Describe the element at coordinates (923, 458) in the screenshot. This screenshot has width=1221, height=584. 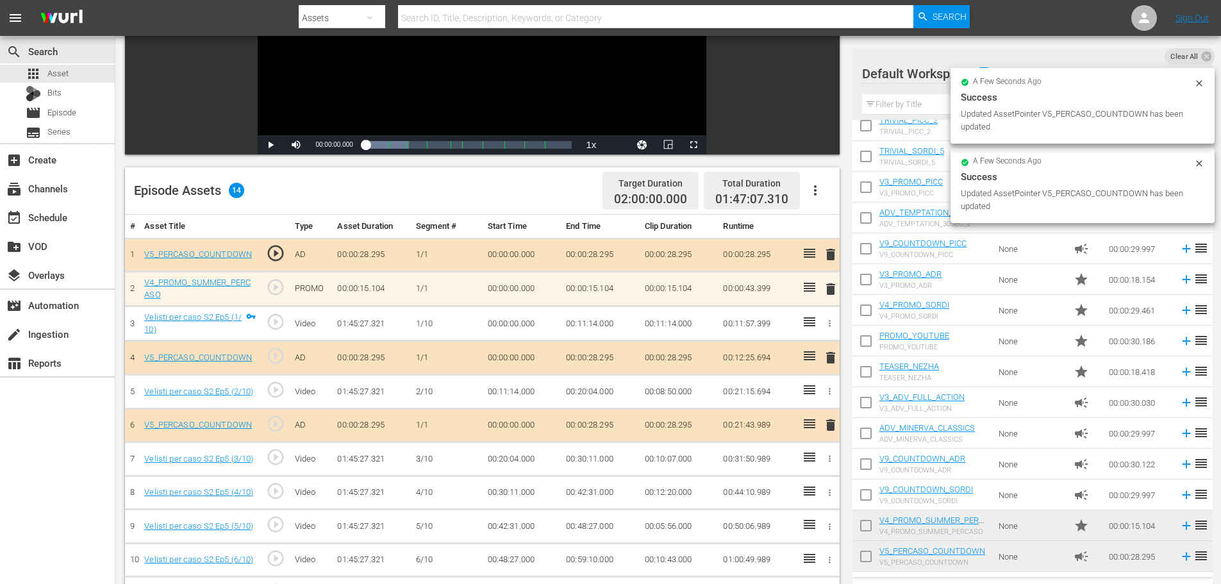
I see `a: V9_COUNTDOWN_ADR` at that location.